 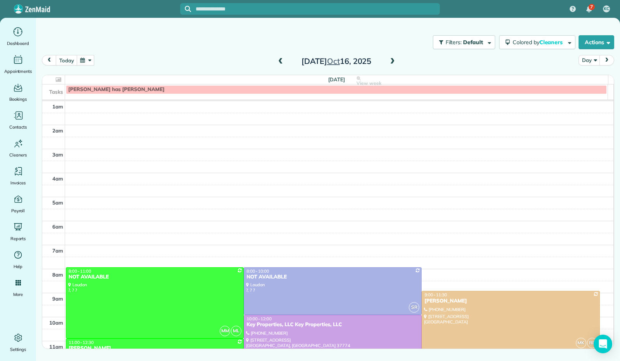 I want to click on button: Day, so click(x=589, y=60).